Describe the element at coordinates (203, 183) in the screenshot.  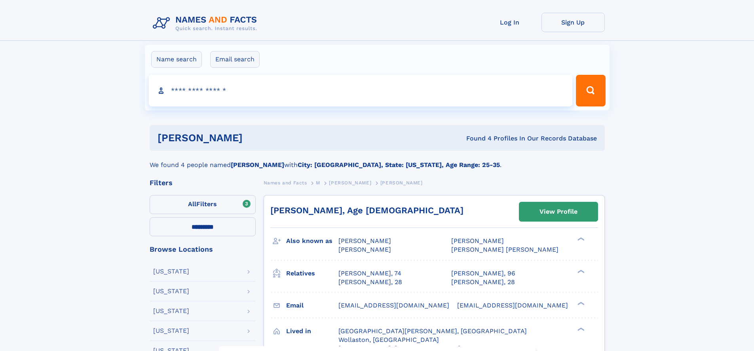
I see `div: Filters` at that location.